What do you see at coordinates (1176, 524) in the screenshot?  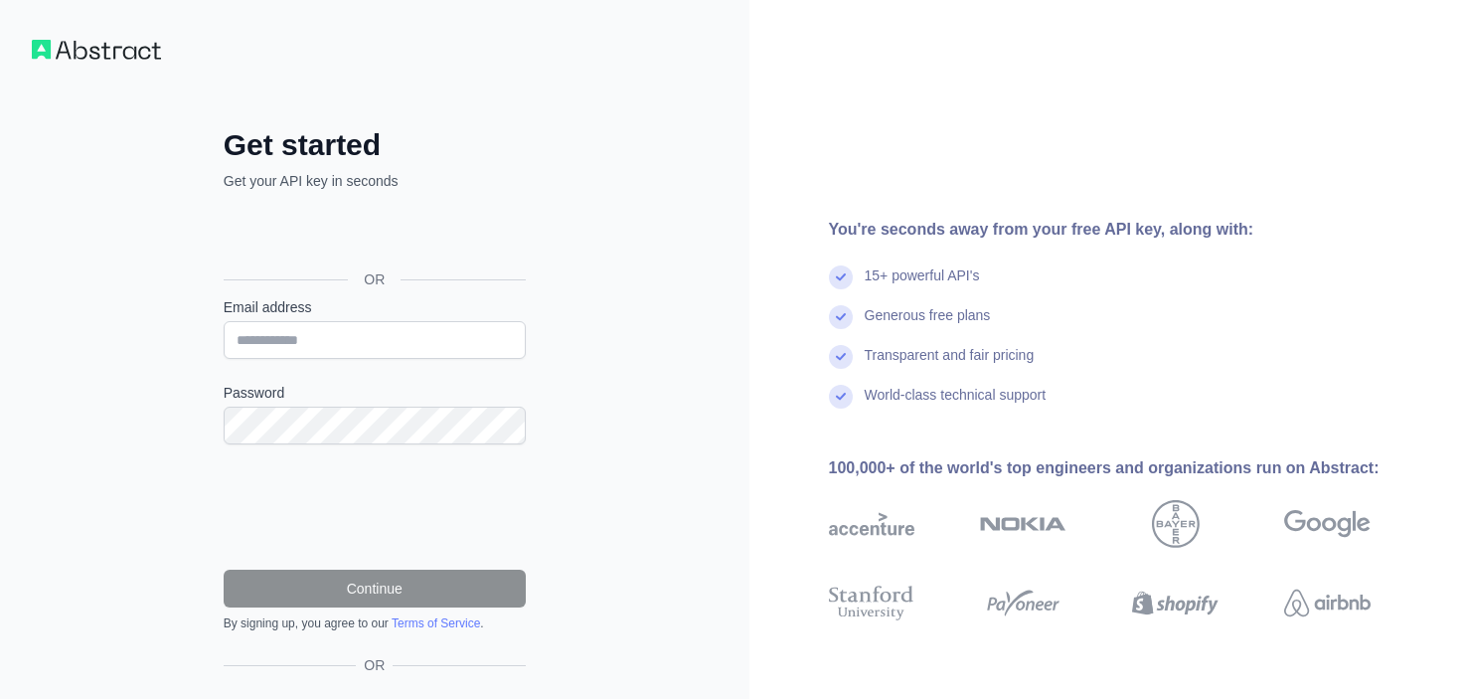 I see `img: bayer` at bounding box center [1176, 524].